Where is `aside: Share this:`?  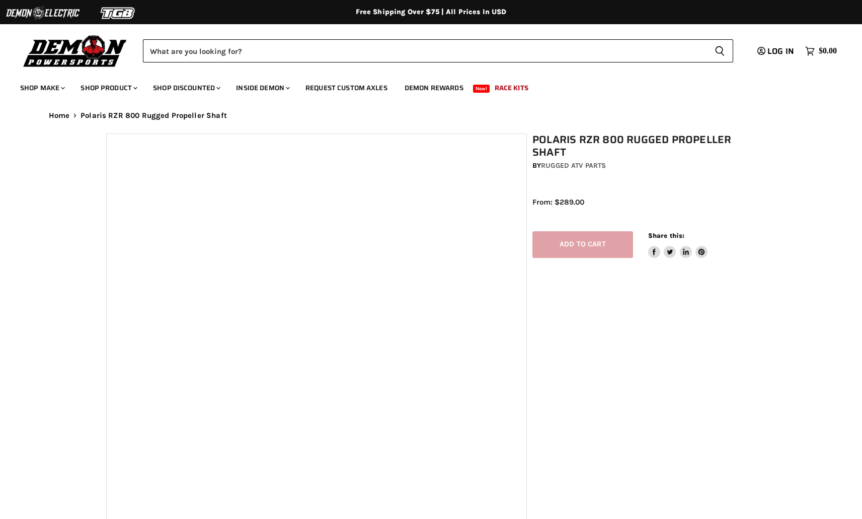
aside: Share this: is located at coordinates (678, 244).